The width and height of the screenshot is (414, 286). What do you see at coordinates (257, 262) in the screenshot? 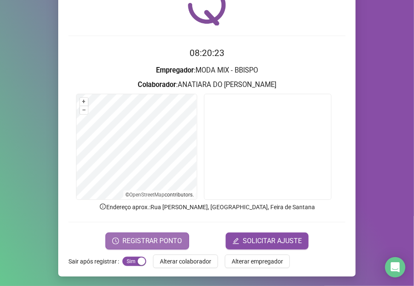
I see `button: Alterar empregador` at bounding box center [257, 262].